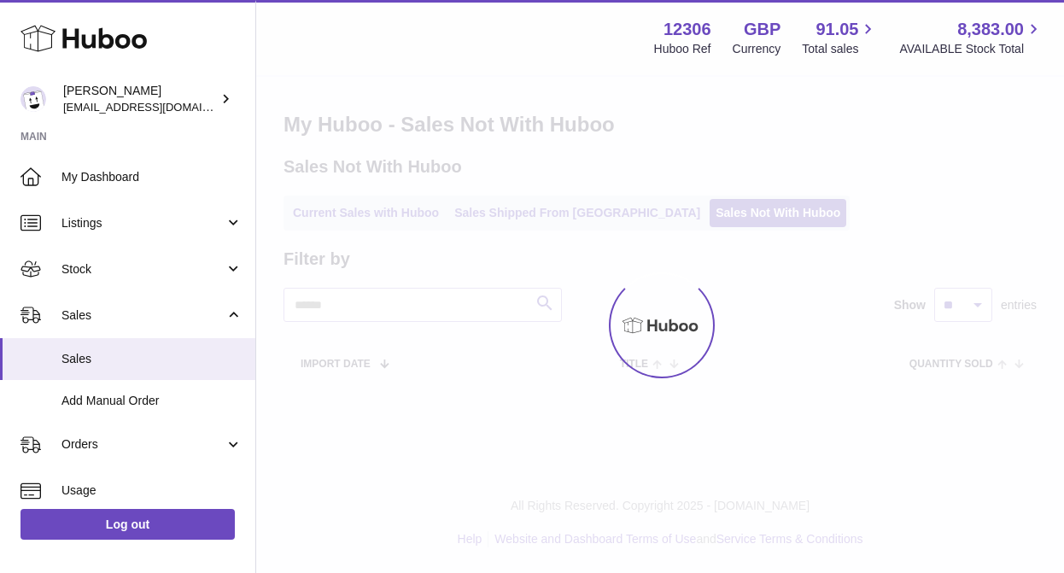  I want to click on span: Listings, so click(143, 223).